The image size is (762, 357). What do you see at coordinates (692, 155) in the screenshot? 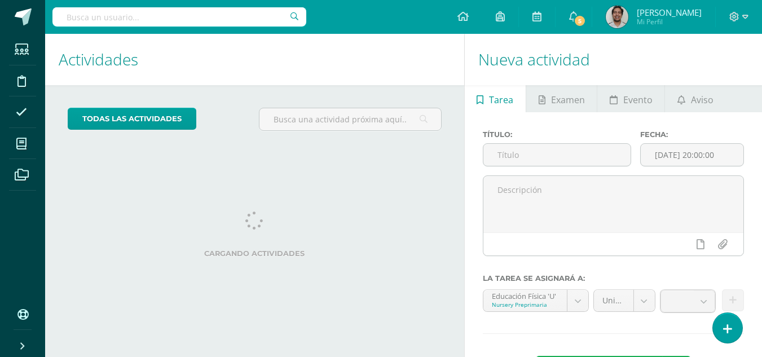
I see `input: Fecha de entrega` at bounding box center [692, 155].